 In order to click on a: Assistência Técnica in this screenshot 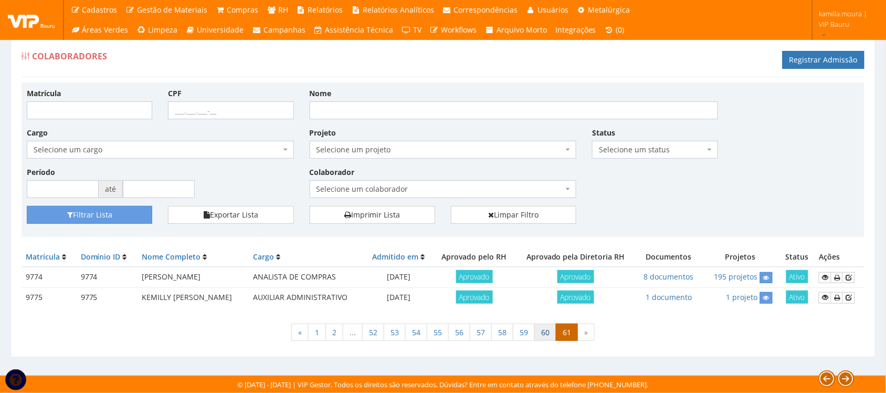, I will do `click(354, 30)`.